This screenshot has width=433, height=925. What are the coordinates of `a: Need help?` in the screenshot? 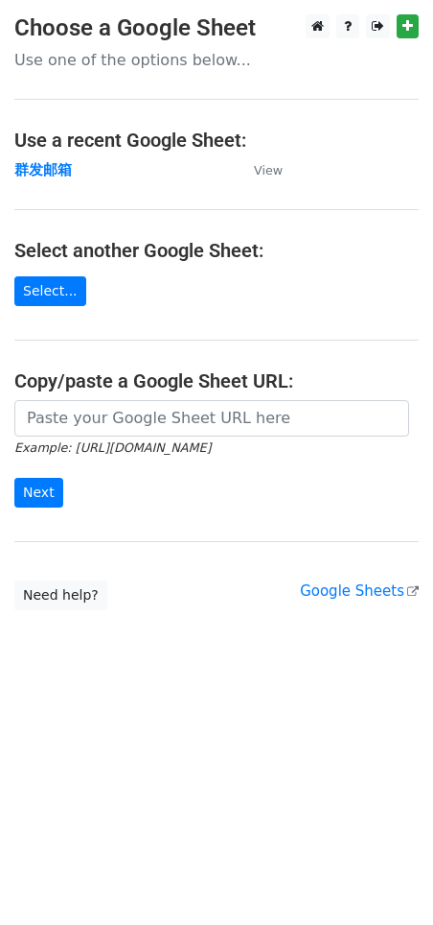 It's located at (60, 595).